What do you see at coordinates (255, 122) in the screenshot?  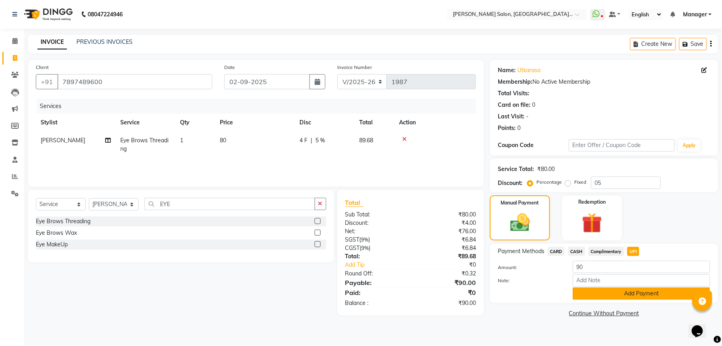 I see `th: Price` at bounding box center [255, 122].